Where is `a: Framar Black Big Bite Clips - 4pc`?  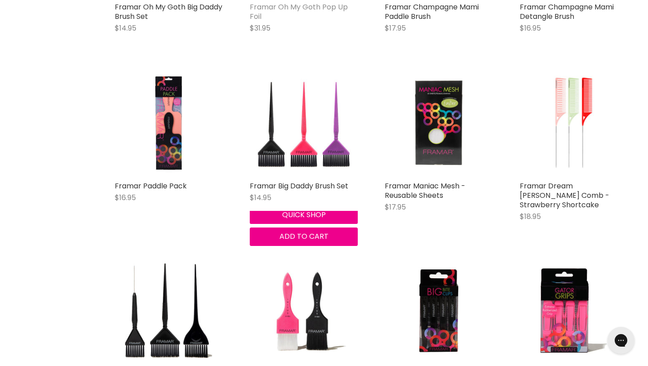
a: Framar Black Big Bite Clips - 4pc is located at coordinates (439, 311).